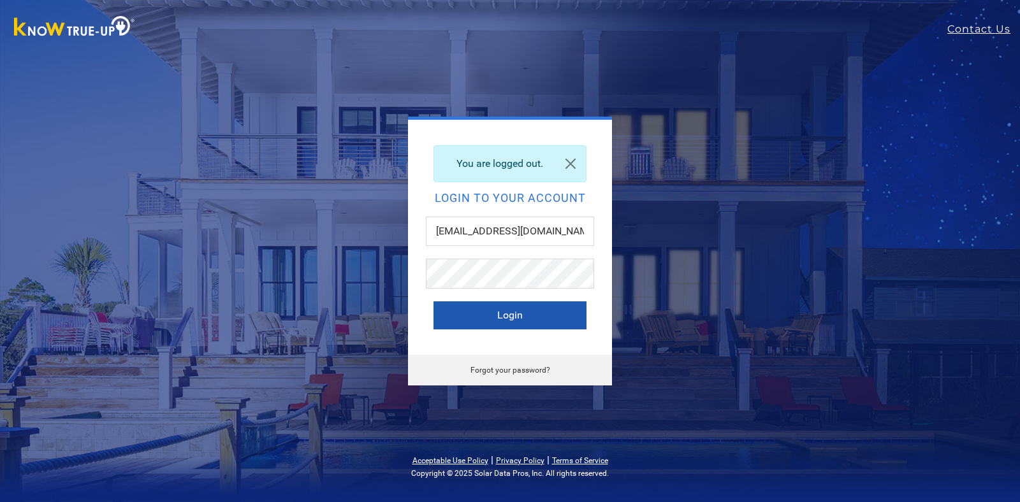 The width and height of the screenshot is (1020, 502). Describe the element at coordinates (983, 29) in the screenshot. I see `a: Contact Us` at that location.